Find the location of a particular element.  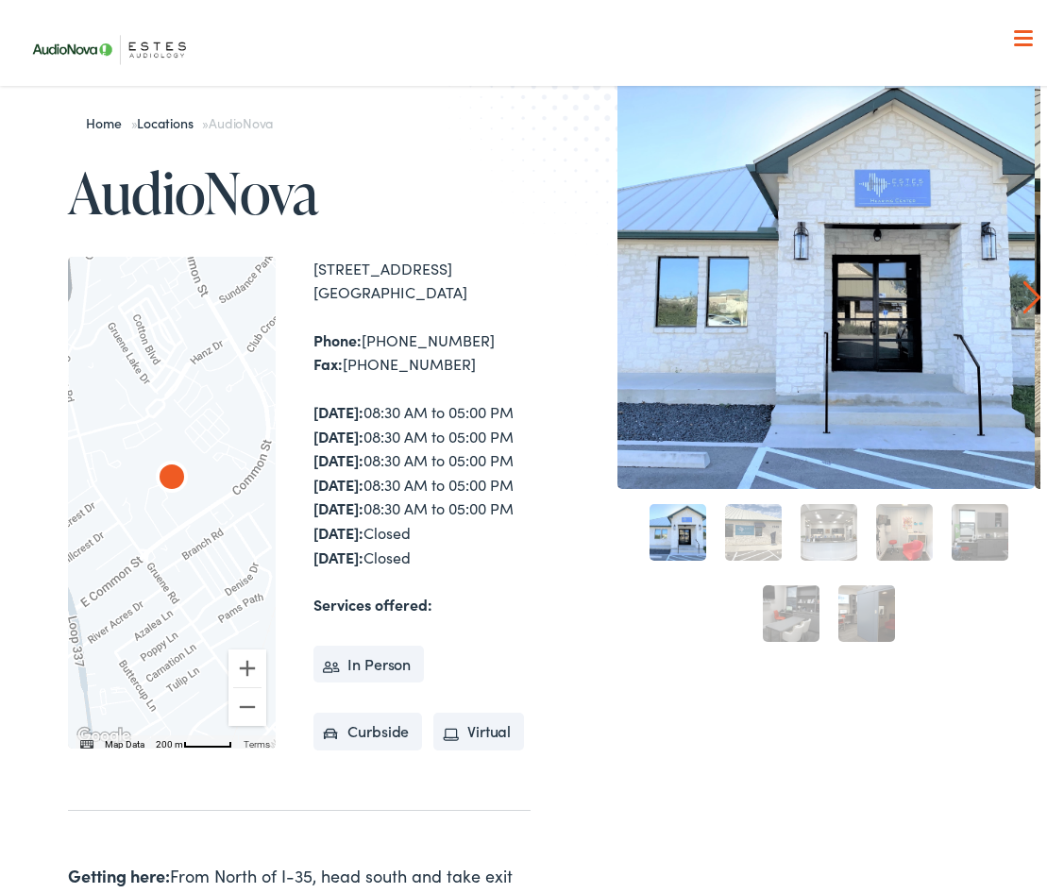

strong: Phone: is located at coordinates (337, 334).